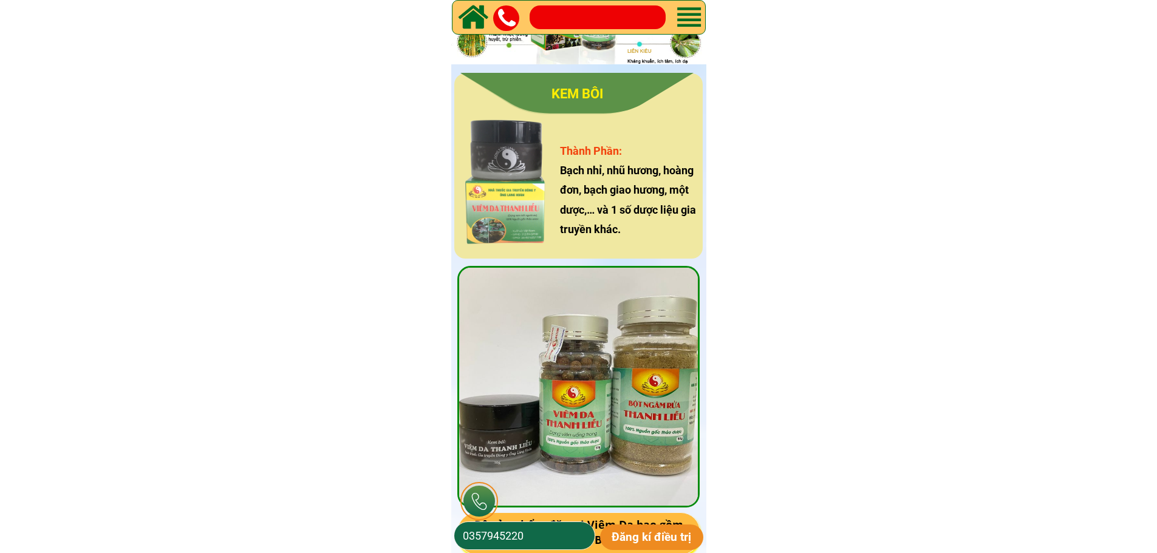  I want to click on input: Số điện thoại, so click(524, 536).